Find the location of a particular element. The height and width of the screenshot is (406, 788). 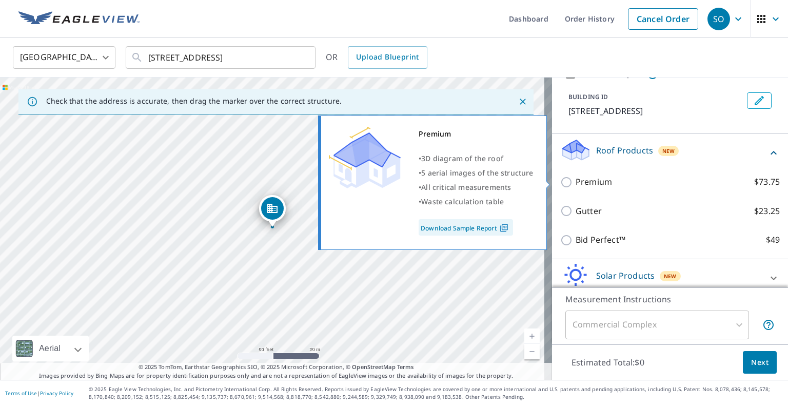

button: Next is located at coordinates (760, 362).